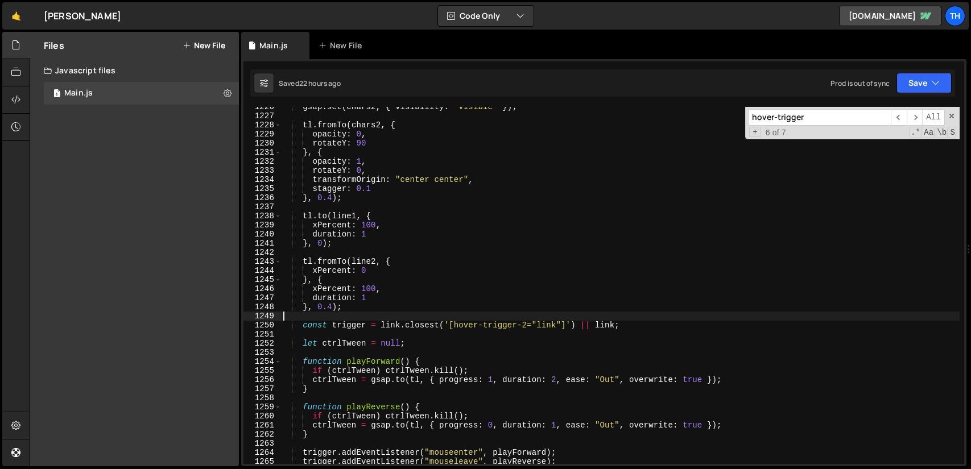  Describe the element at coordinates (755, 132) in the screenshot. I see `span: Toggle Replace mode` at that location.